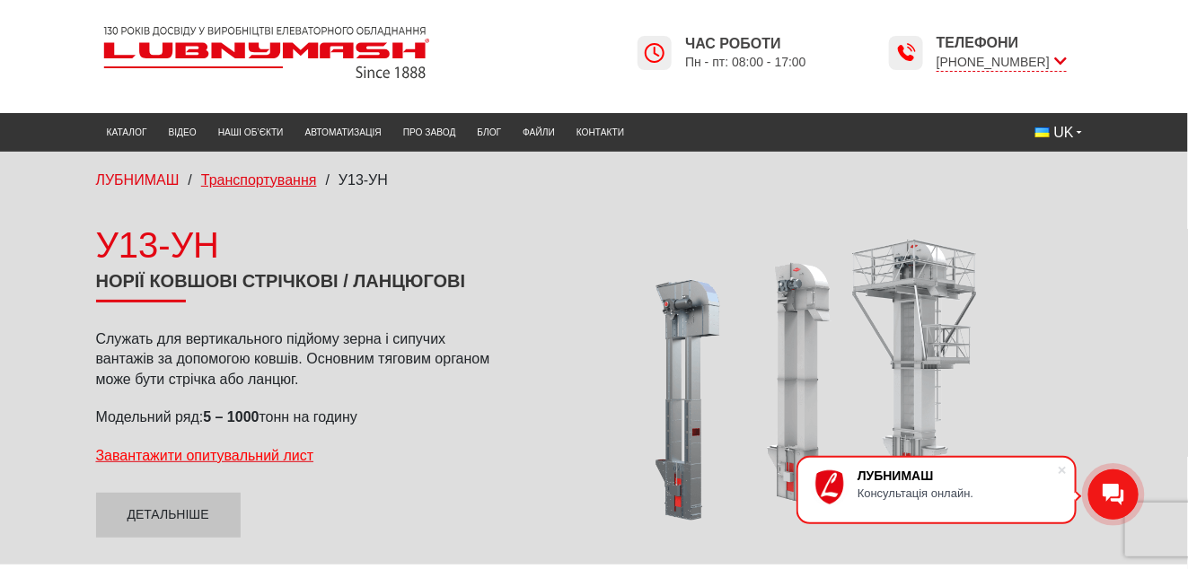  What do you see at coordinates (181, 132) in the screenshot?
I see `a: Відео` at bounding box center [181, 132].